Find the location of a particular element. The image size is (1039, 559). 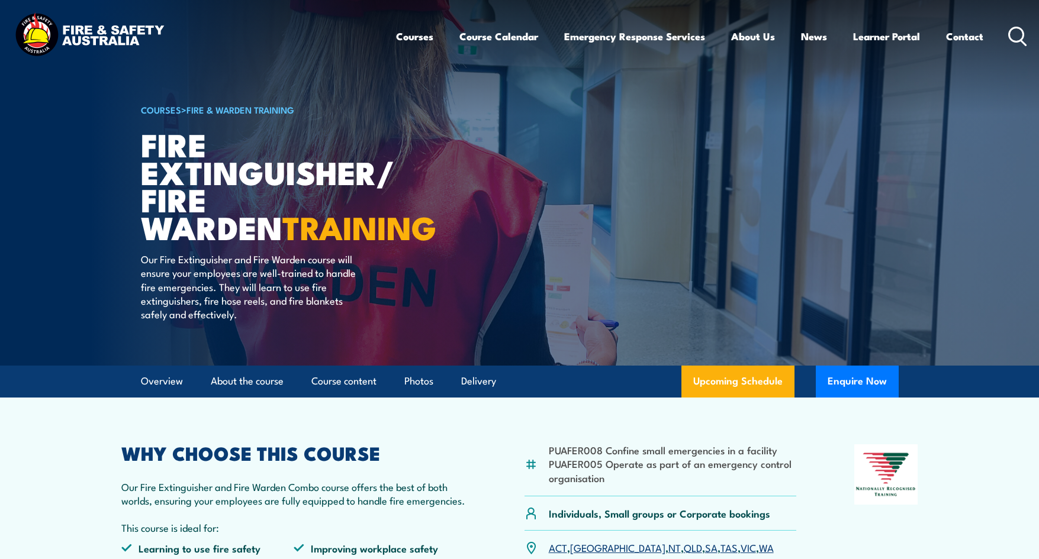

p: Our Fire Extinguisher and Fire Warden Combo course offers the best of both worlds, ensuring your ... is located at coordinates (294, 494).